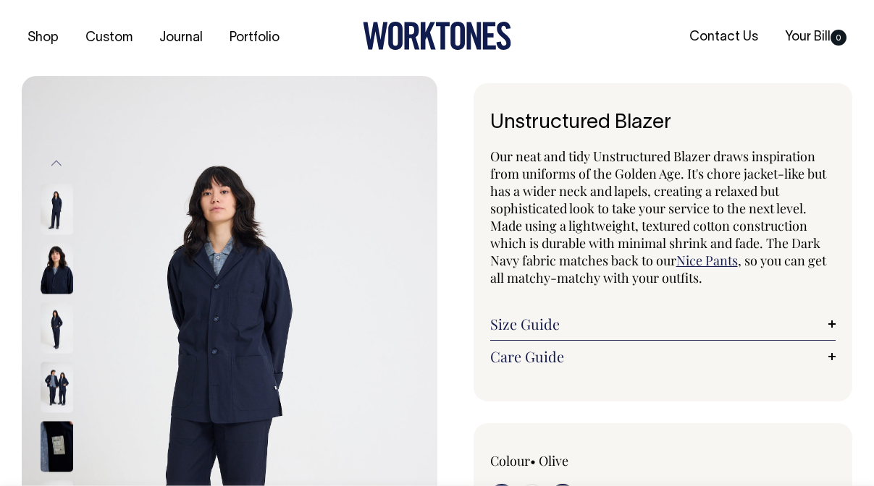 This screenshot has height=486, width=874. Describe the element at coordinates (181, 38) in the screenshot. I see `a: Journal` at that location.